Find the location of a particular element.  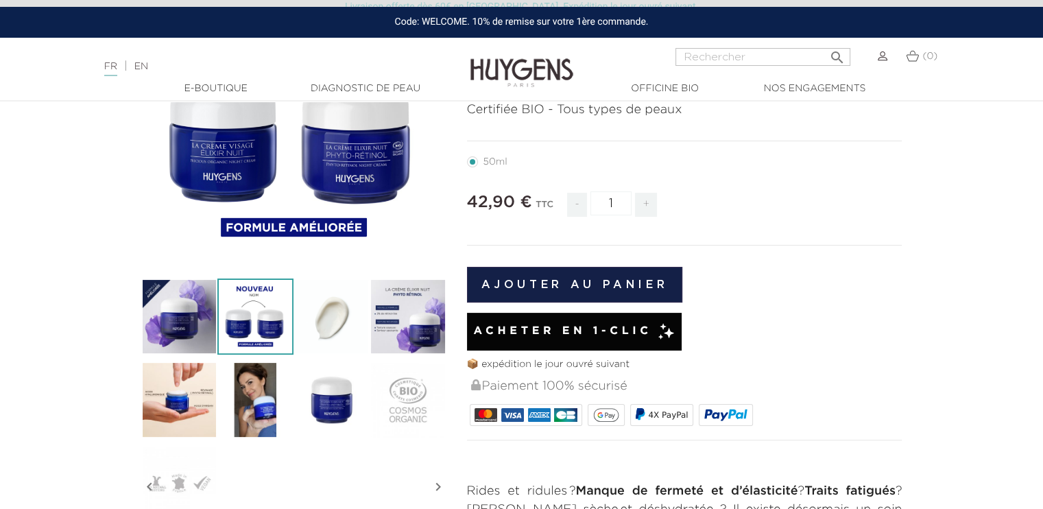

a: Nos engagements is located at coordinates (815, 88).